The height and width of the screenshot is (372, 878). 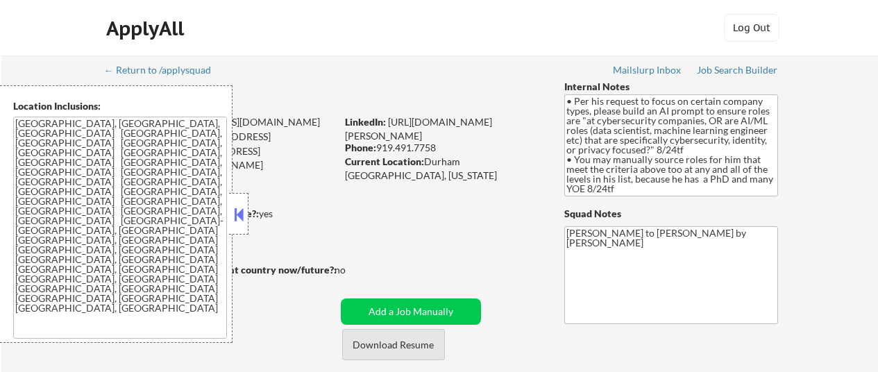 What do you see at coordinates (443, 148) in the screenshot?
I see `div: 919.491.7758` at bounding box center [443, 148].